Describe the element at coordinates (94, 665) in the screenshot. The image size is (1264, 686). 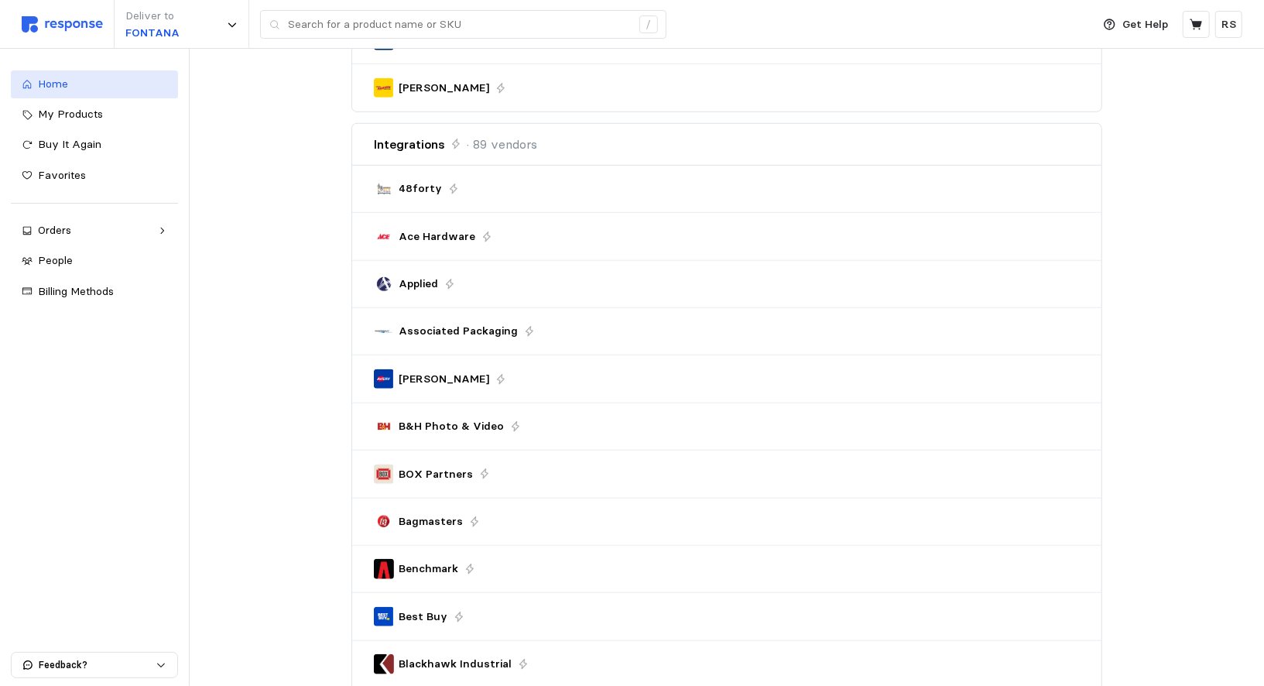
I see `button: Feedback?` at that location.